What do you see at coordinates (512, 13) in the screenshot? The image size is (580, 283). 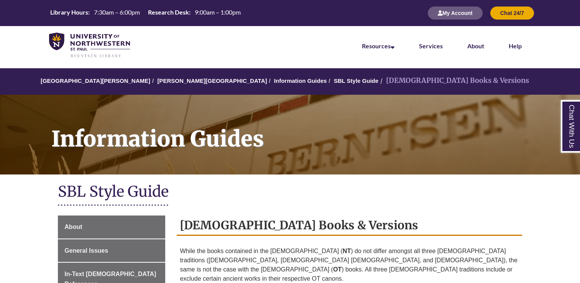 I see `button: Chat 24/7` at bounding box center [512, 13].